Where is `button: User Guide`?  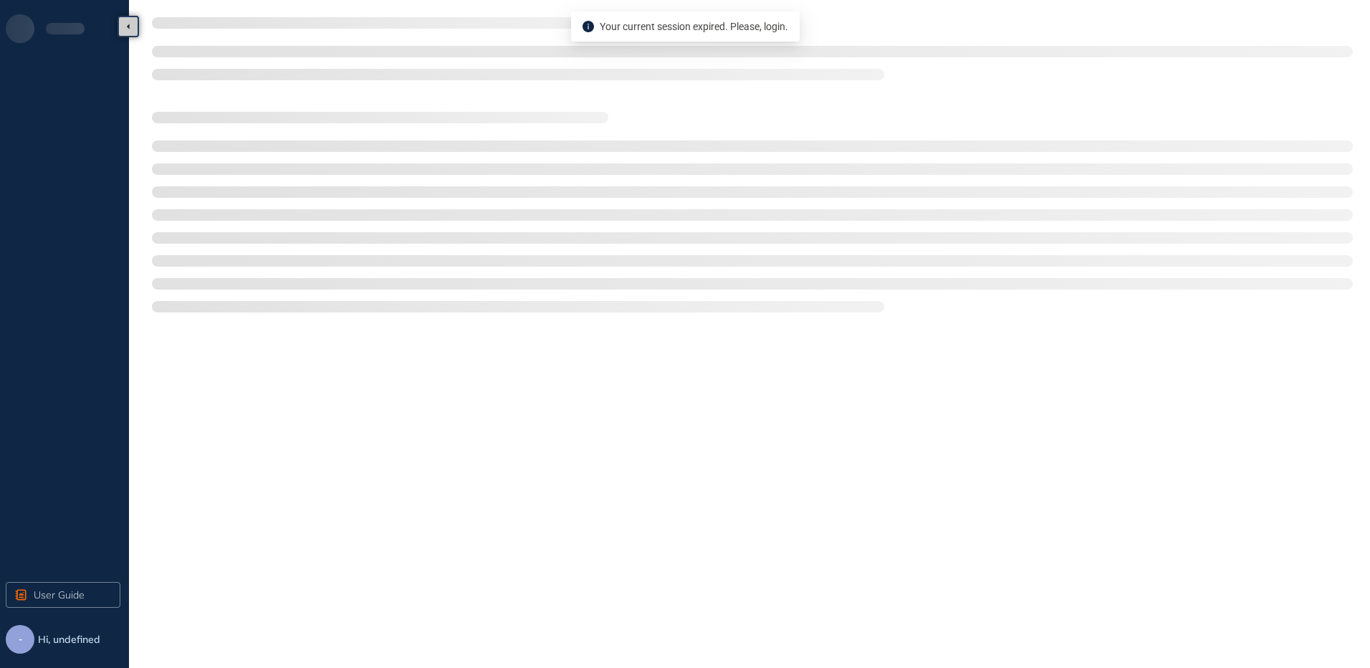
button: User Guide is located at coordinates (63, 595).